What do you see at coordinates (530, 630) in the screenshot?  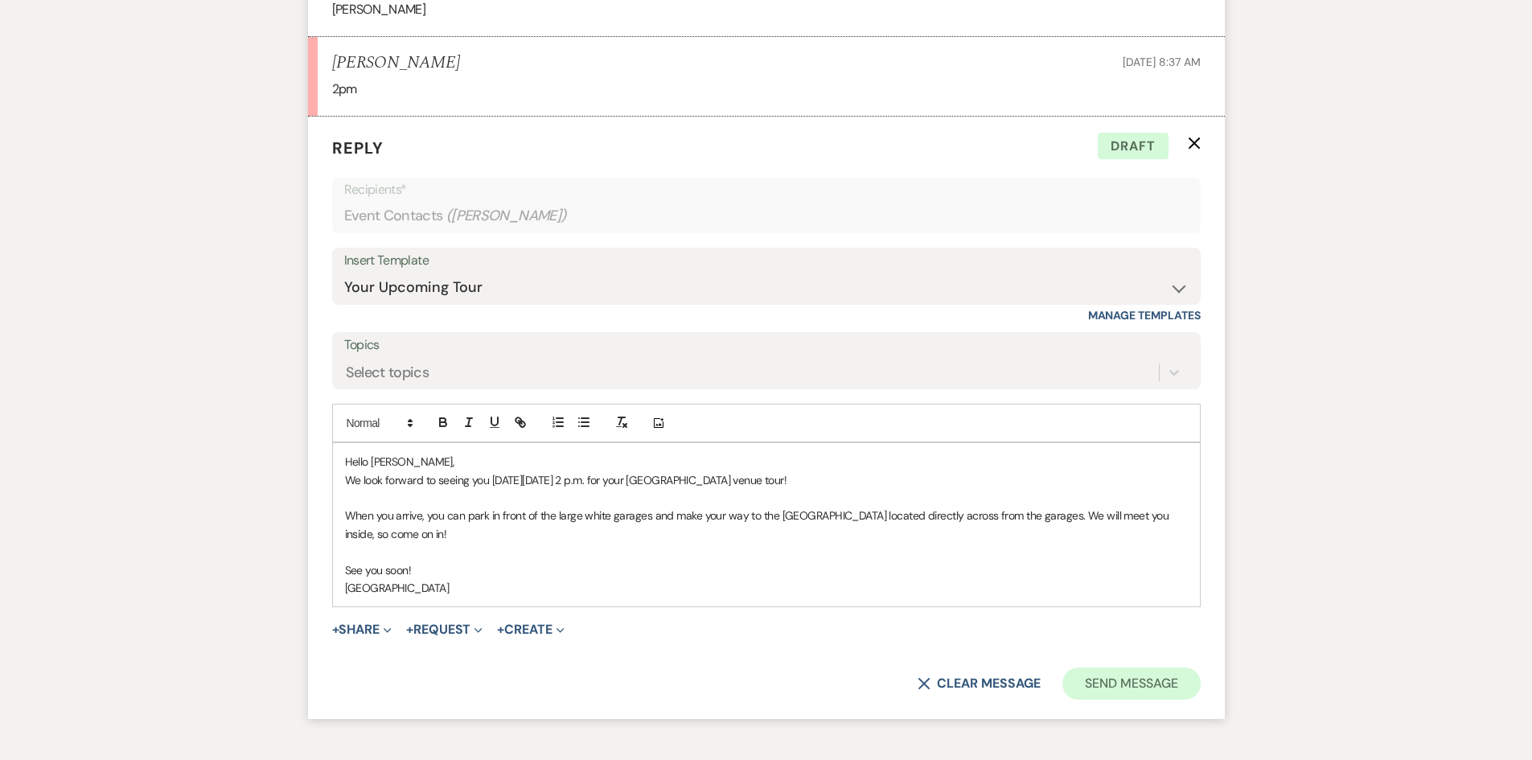 I see `button: Create` at bounding box center [530, 630].